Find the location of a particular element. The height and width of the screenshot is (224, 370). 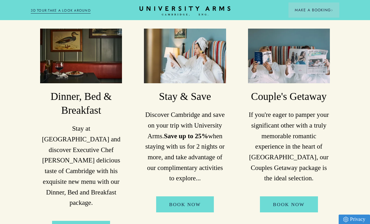

p: Discover Cambridge and save on your trip with University Arms. when staying with us for 2 nights ... is located at coordinates (185, 146).